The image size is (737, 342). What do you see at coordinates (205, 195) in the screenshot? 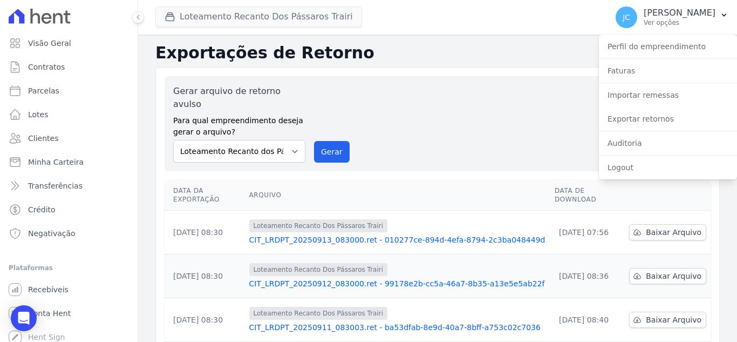
I see `th: Data da Exportação` at bounding box center [205, 195].